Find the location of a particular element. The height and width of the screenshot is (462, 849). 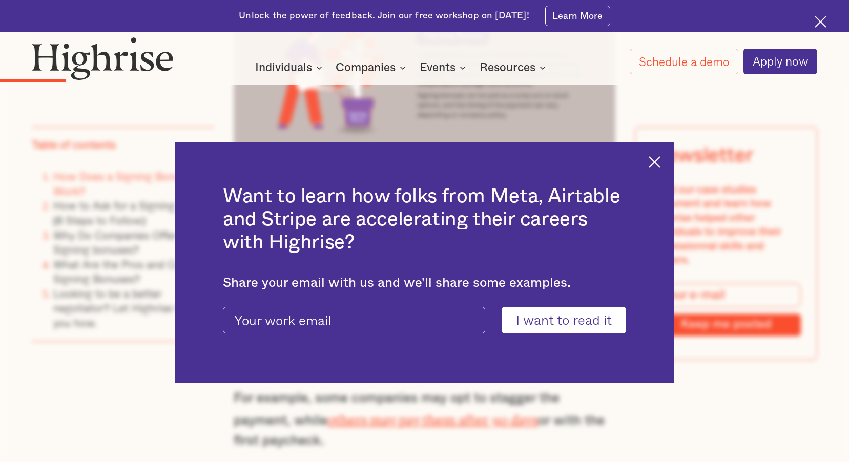

img: Highrise logo is located at coordinates (102, 58).